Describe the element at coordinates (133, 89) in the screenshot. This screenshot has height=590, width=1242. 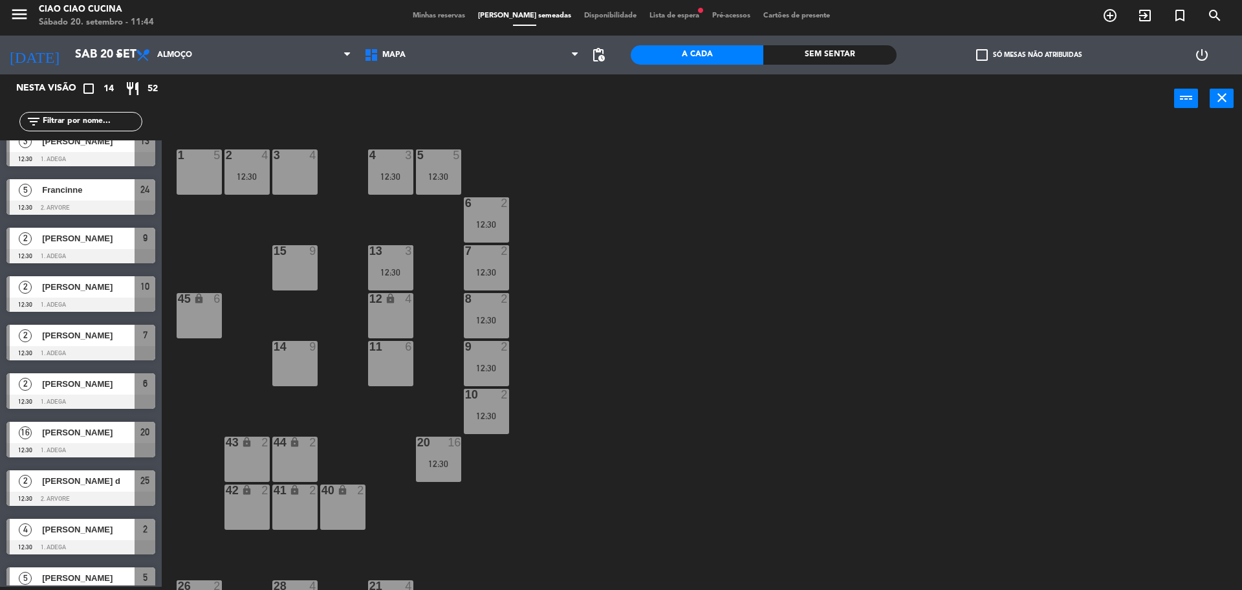
I see `i: restaurant` at that location.